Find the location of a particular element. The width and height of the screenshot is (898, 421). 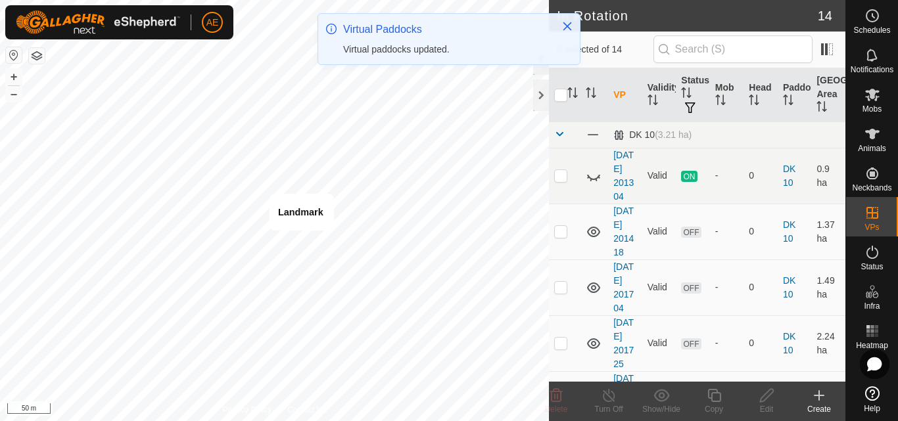

span: Help is located at coordinates (871, 409).